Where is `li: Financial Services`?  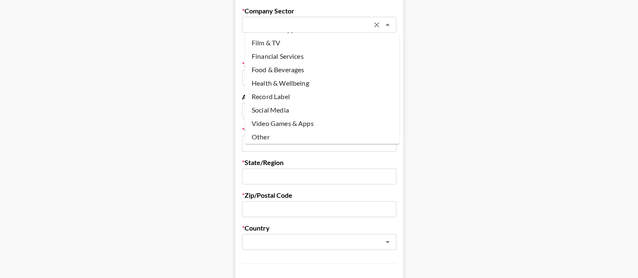 li: Financial Services is located at coordinates (322, 56).